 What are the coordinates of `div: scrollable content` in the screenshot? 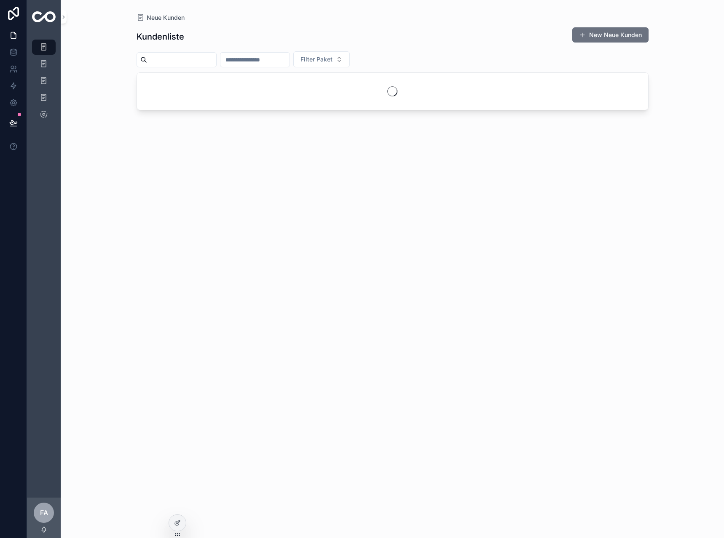 It's located at (44, 83).